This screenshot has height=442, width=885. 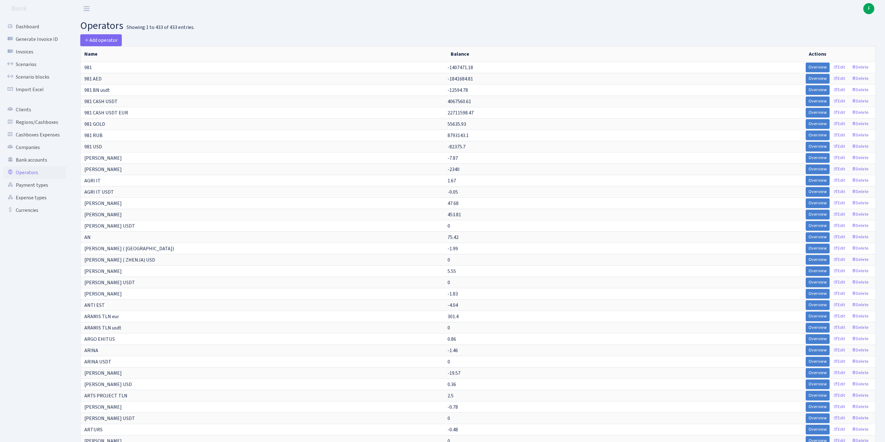 I want to click on span: -7.87, so click(x=453, y=158).